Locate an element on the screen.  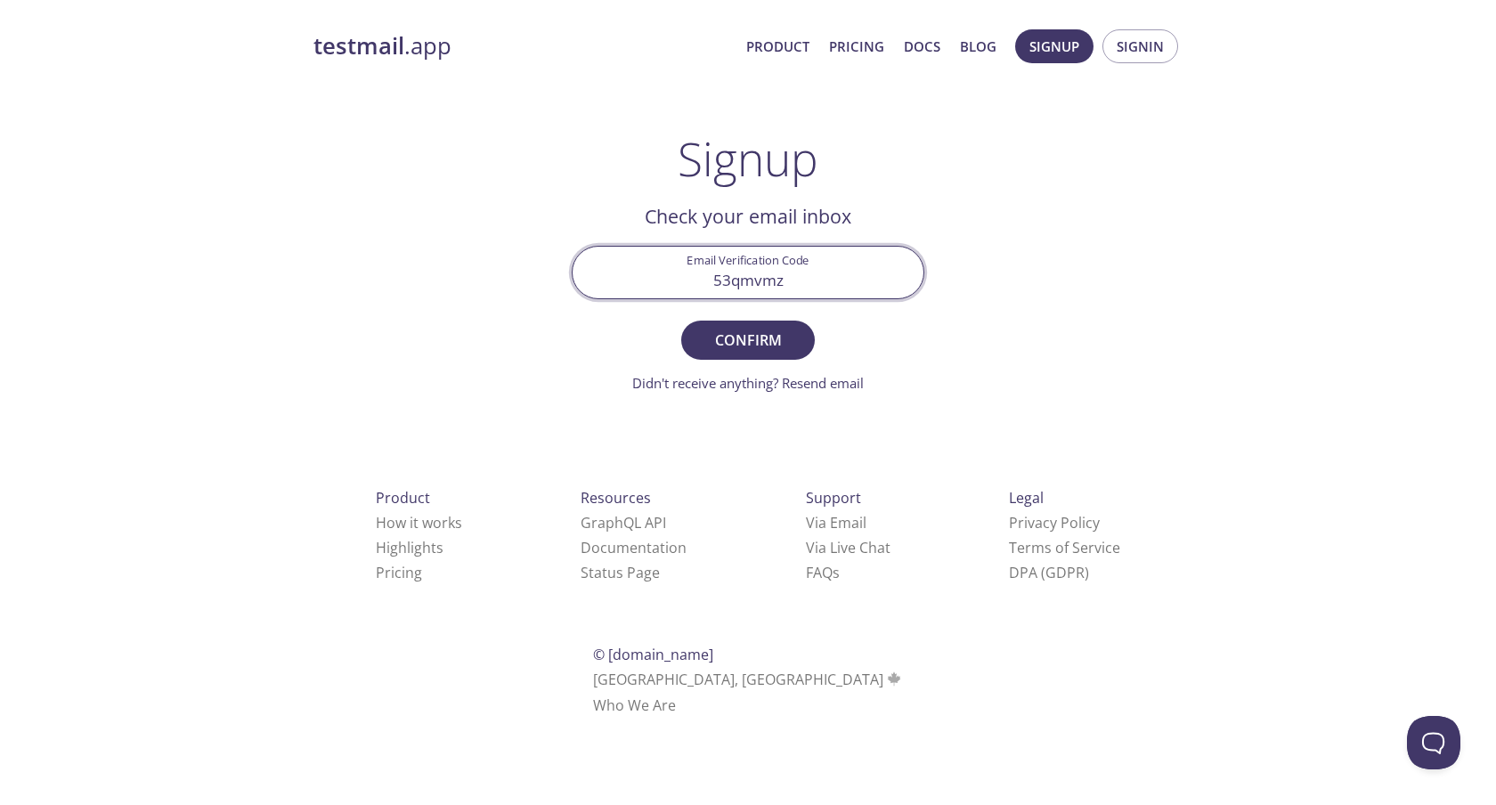
a: FAQ is located at coordinates (823, 572).